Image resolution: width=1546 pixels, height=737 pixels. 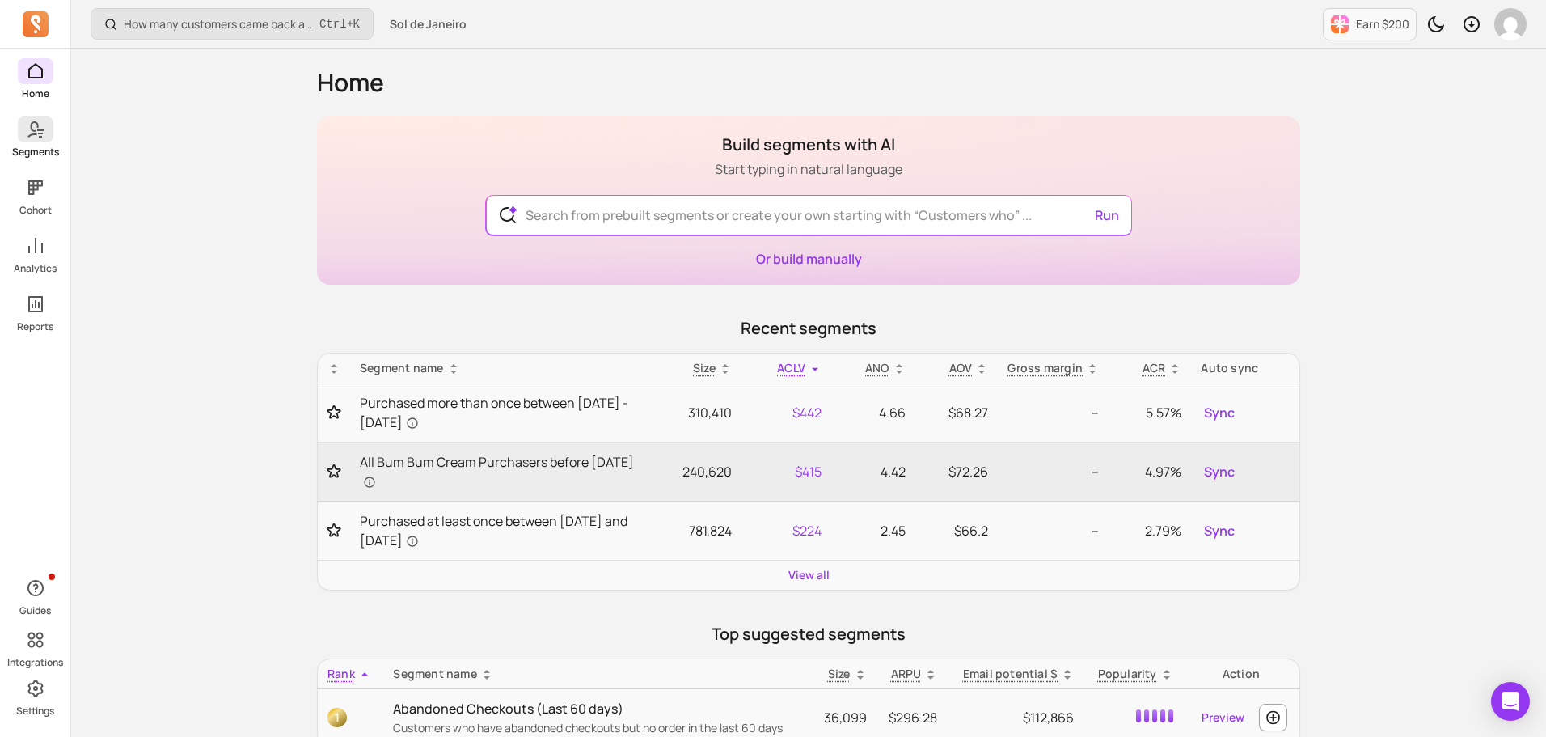 What do you see at coordinates (428, 24) in the screenshot?
I see `button: Sol de Janeiro` at bounding box center [428, 24].